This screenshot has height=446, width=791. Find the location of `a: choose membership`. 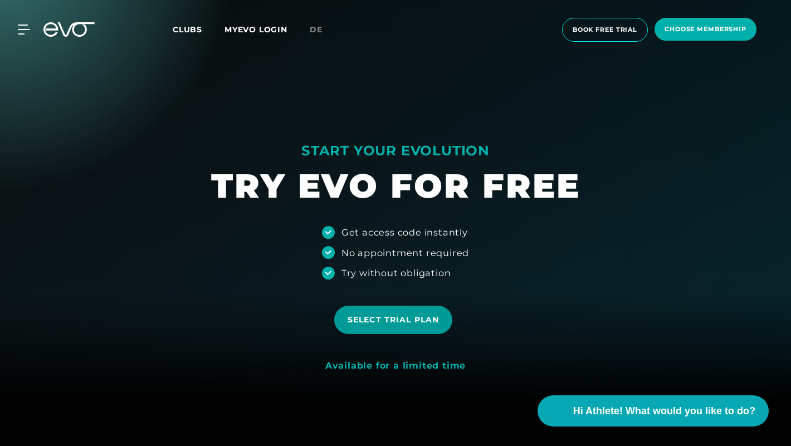

a: choose membership is located at coordinates (706, 30).